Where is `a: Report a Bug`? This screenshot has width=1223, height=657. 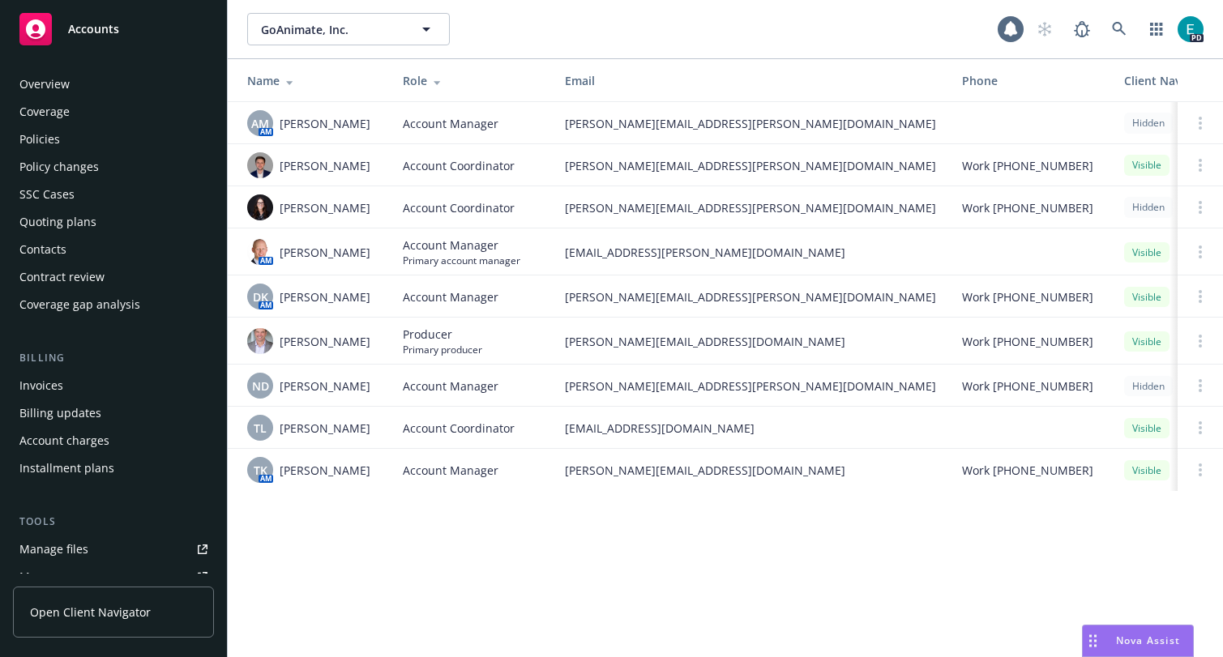
a: Report a Bug is located at coordinates (1082, 29).